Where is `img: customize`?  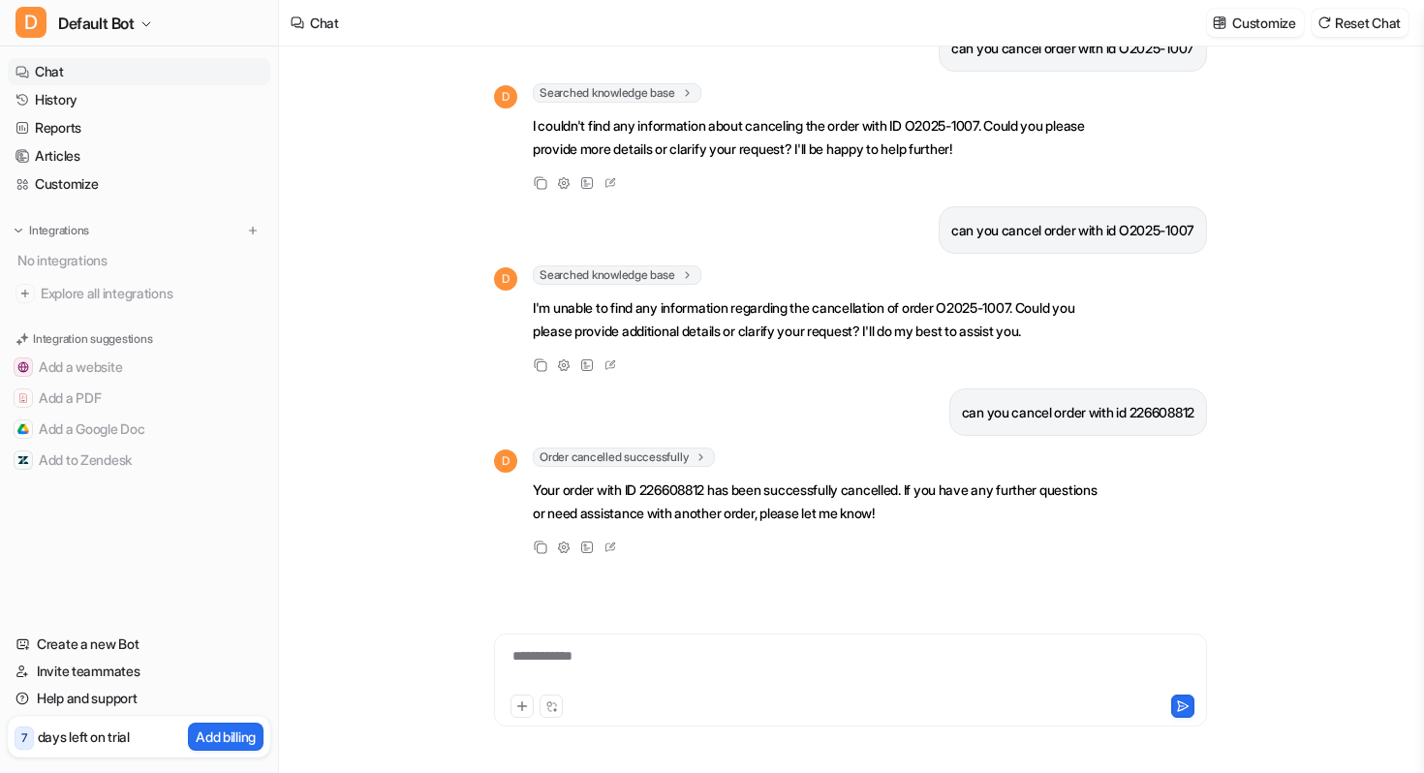 img: customize is located at coordinates (1219, 22).